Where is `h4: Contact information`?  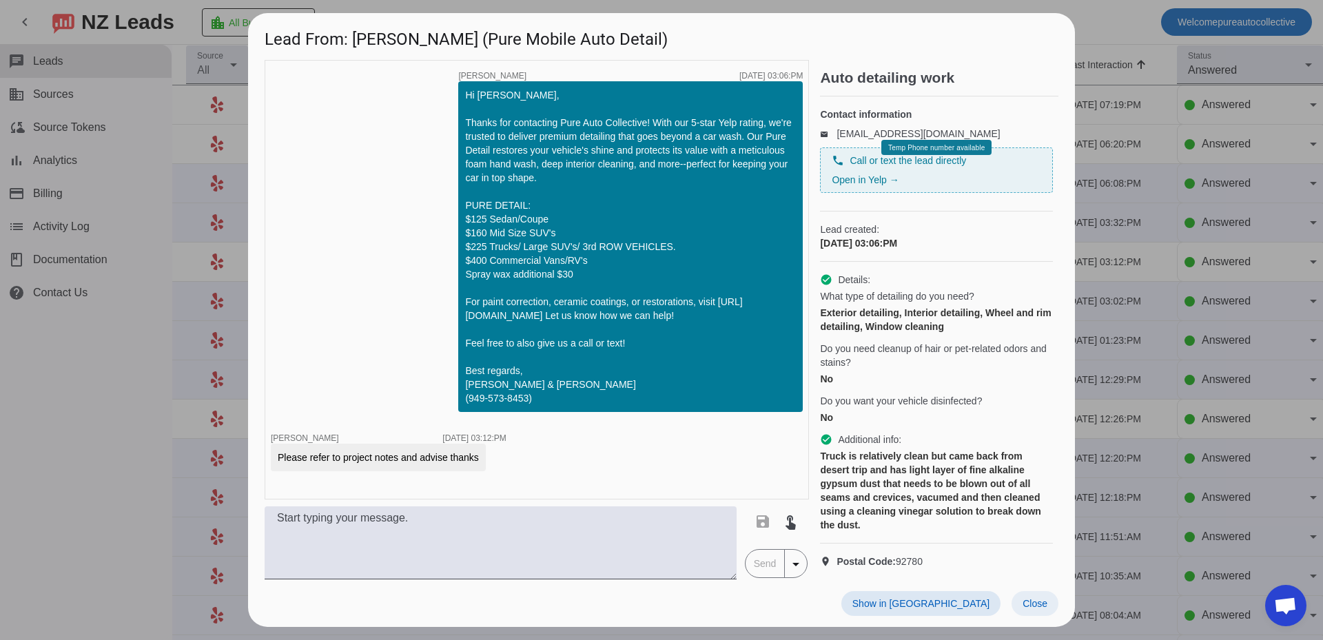 h4: Contact information is located at coordinates (937, 114).